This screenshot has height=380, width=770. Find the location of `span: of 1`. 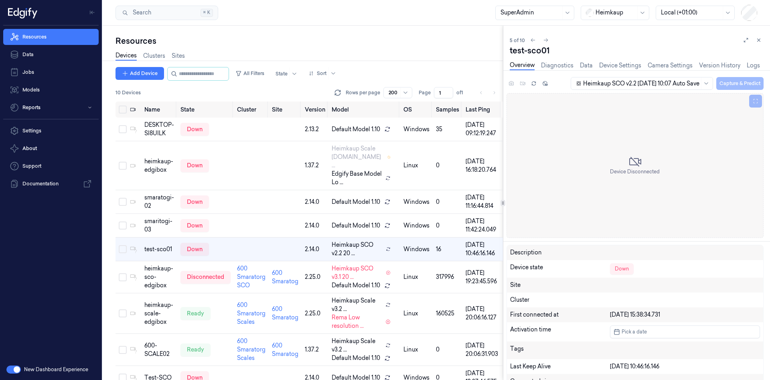

span: of 1 is located at coordinates (463, 93).